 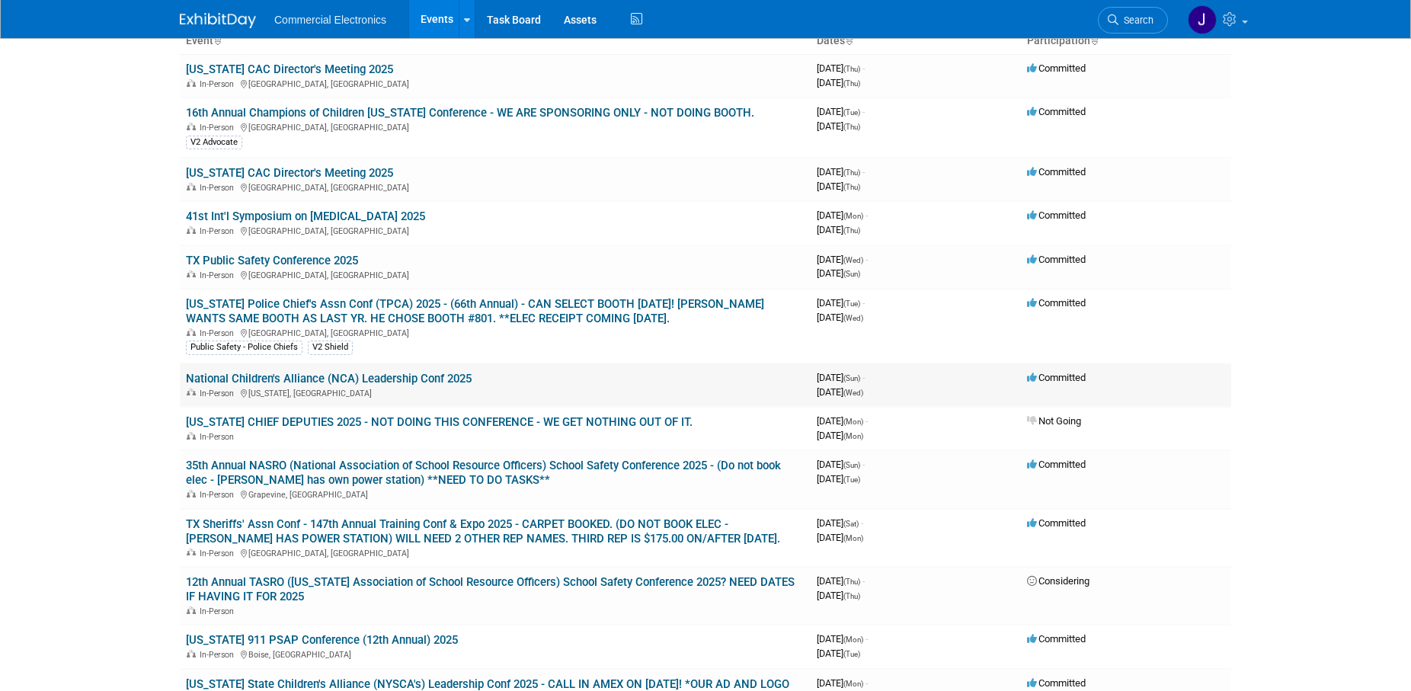 I want to click on a: TX Public Safety Conference 2025, so click(x=272, y=260).